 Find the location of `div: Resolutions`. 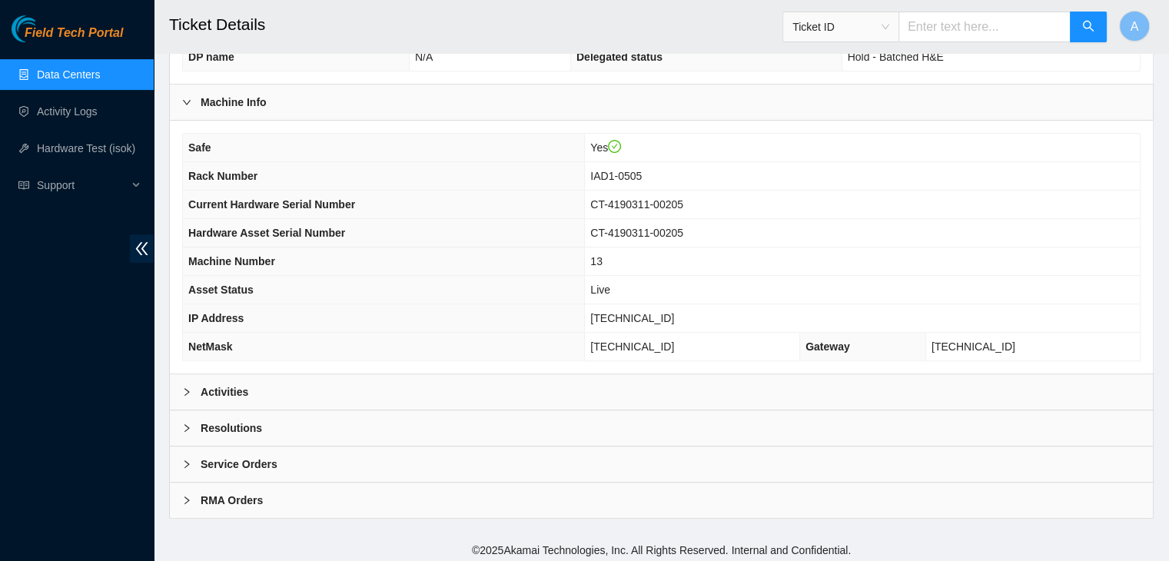

div: Resolutions is located at coordinates (661, 428).